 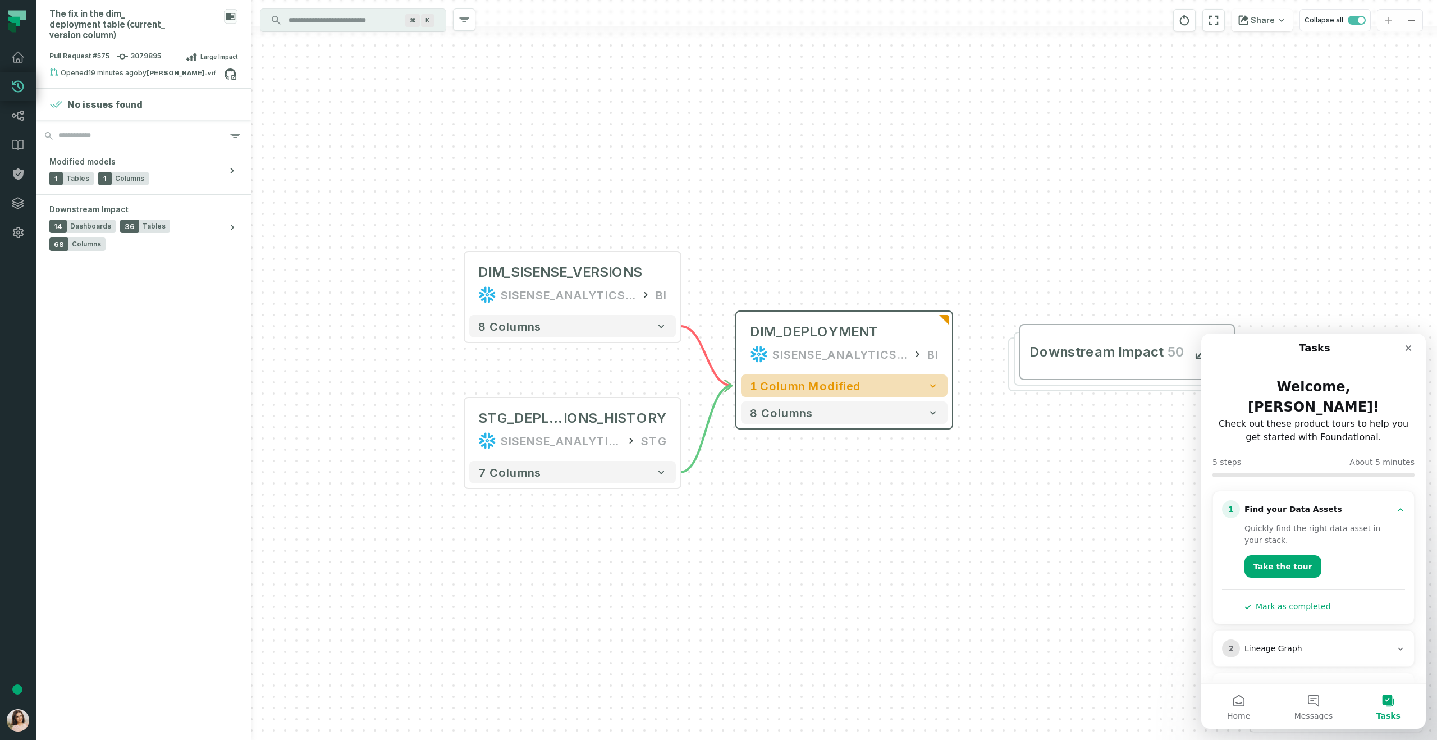 I want to click on p: About 5 minutes, so click(x=181, y=129).